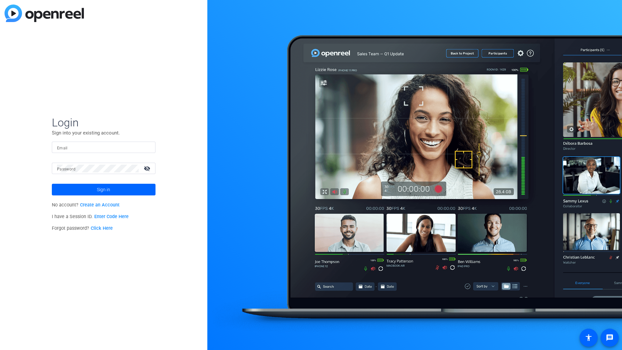  What do you see at coordinates (104, 133) in the screenshot?
I see `p: Sign into your existing account.` at bounding box center [104, 133].